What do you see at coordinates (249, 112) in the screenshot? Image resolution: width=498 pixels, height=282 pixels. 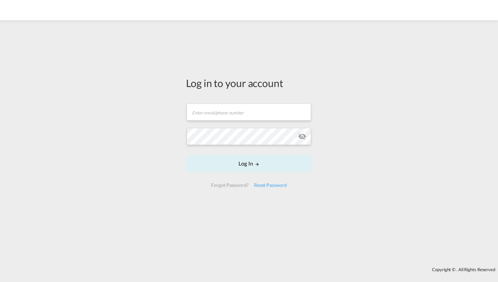 I see `input: Enter email/phone number` at bounding box center [249, 112].